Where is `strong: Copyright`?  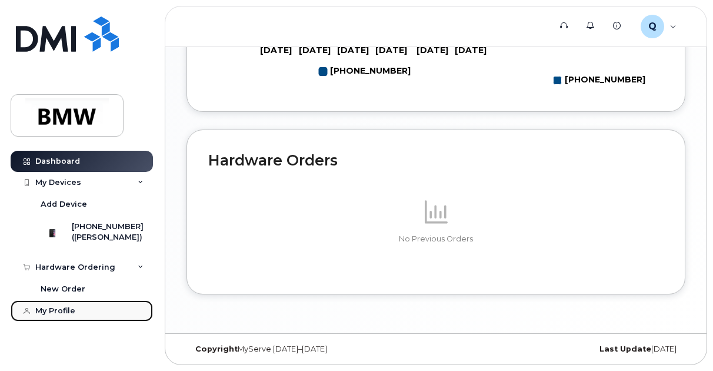 strong: Copyright is located at coordinates (217, 348).